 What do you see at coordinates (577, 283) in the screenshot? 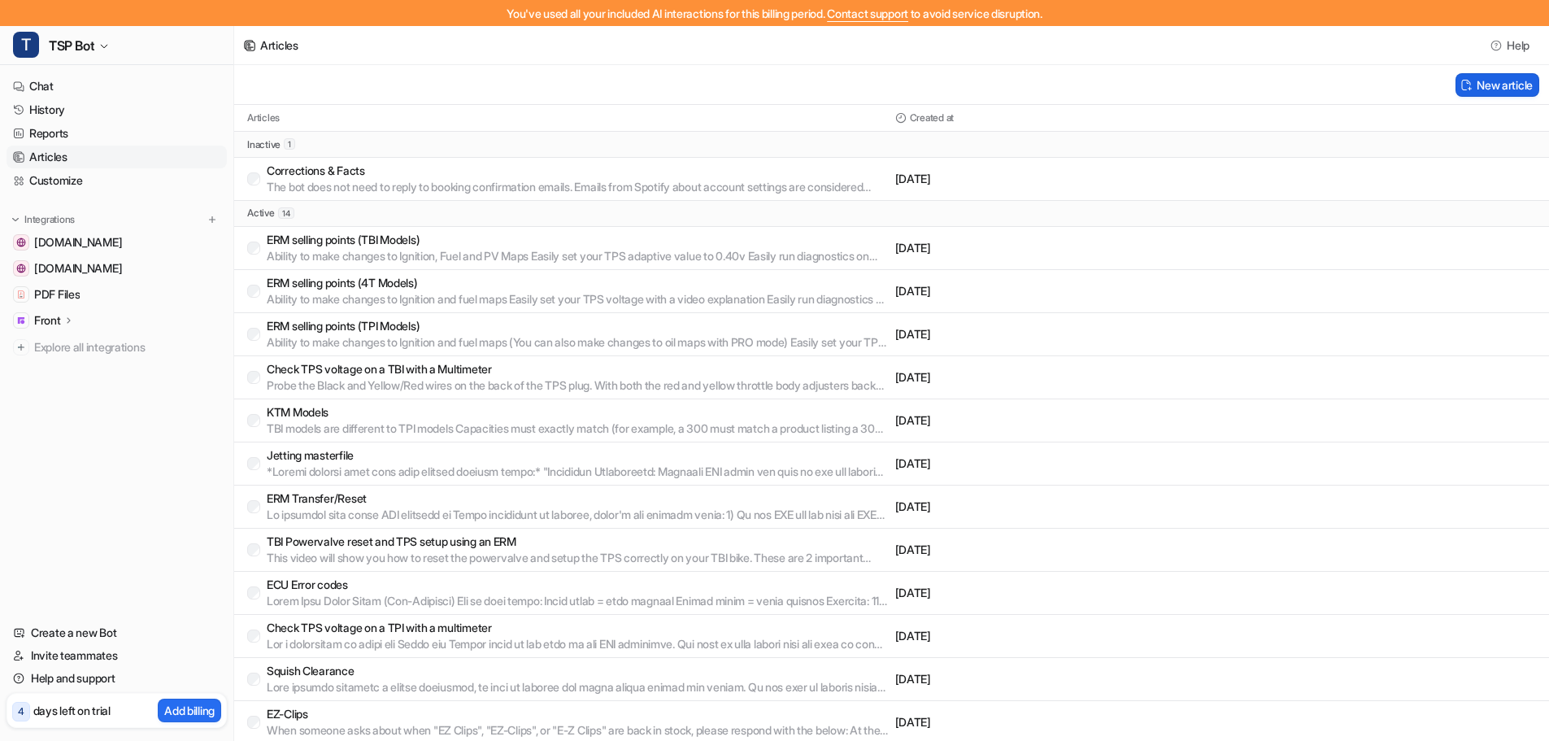
I see `p: ERM selling points (4T Models)` at bounding box center [577, 283].